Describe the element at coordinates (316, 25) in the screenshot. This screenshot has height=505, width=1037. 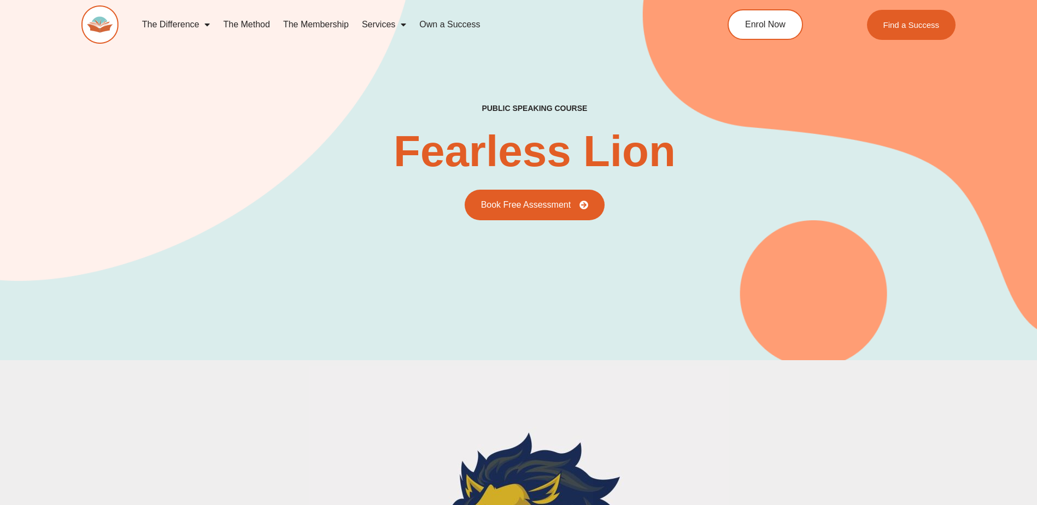
I see `a: The Membership` at that location.